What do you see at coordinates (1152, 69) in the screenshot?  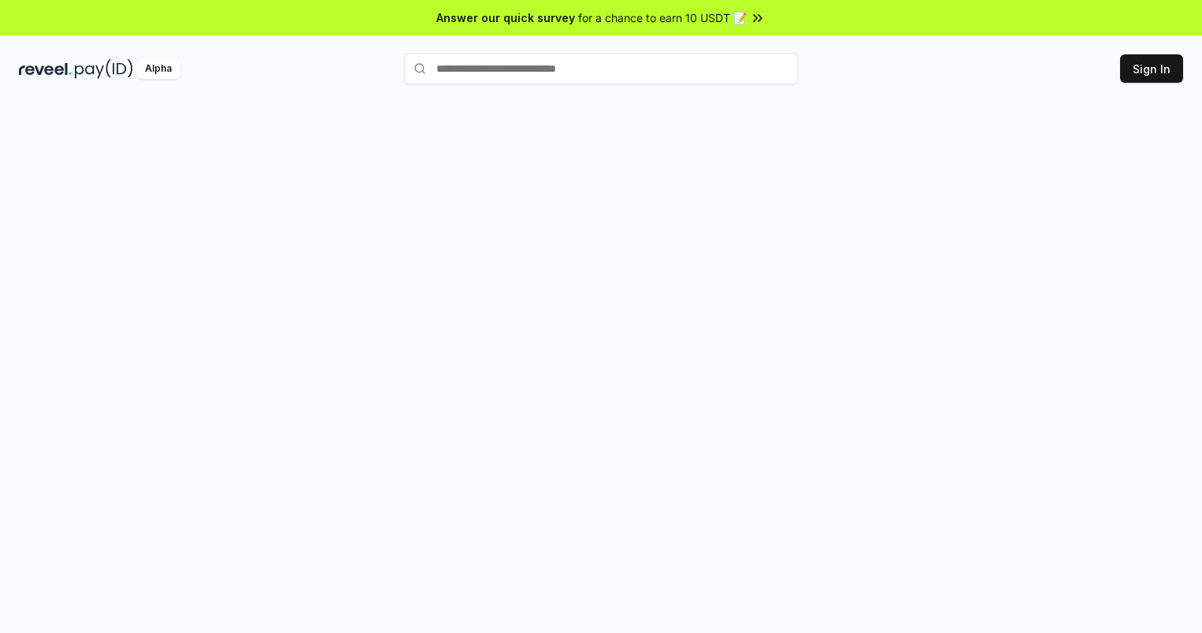 I see `button: Sign In` at bounding box center [1152, 69].